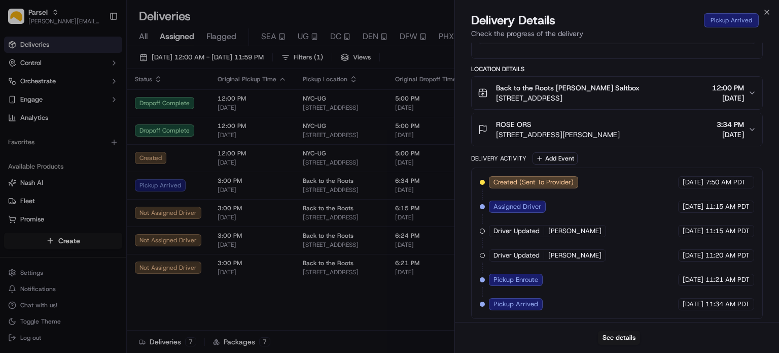 The height and width of the screenshot is (353, 779). What do you see at coordinates (514, 124) in the screenshot?
I see `span: ROSE ORS` at bounding box center [514, 124].